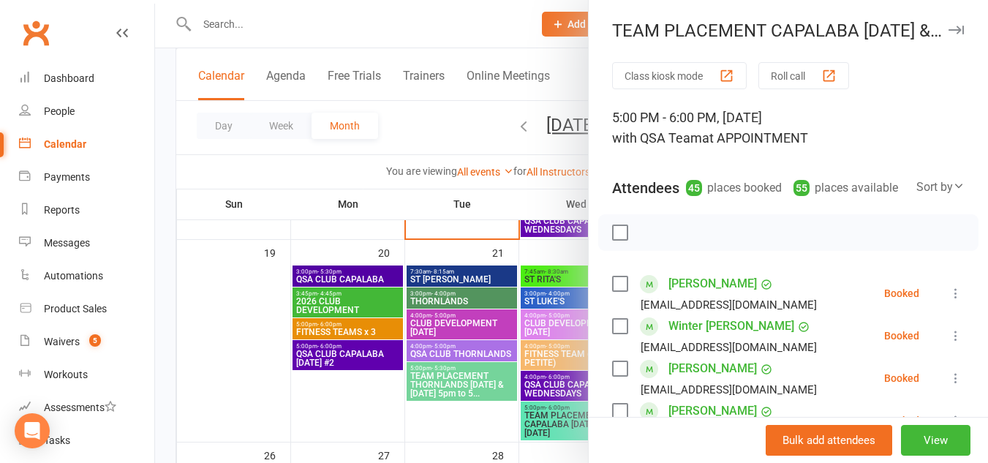 The image size is (988, 463). Describe the element at coordinates (65, 144) in the screenshot. I see `div: Calendar` at that location.